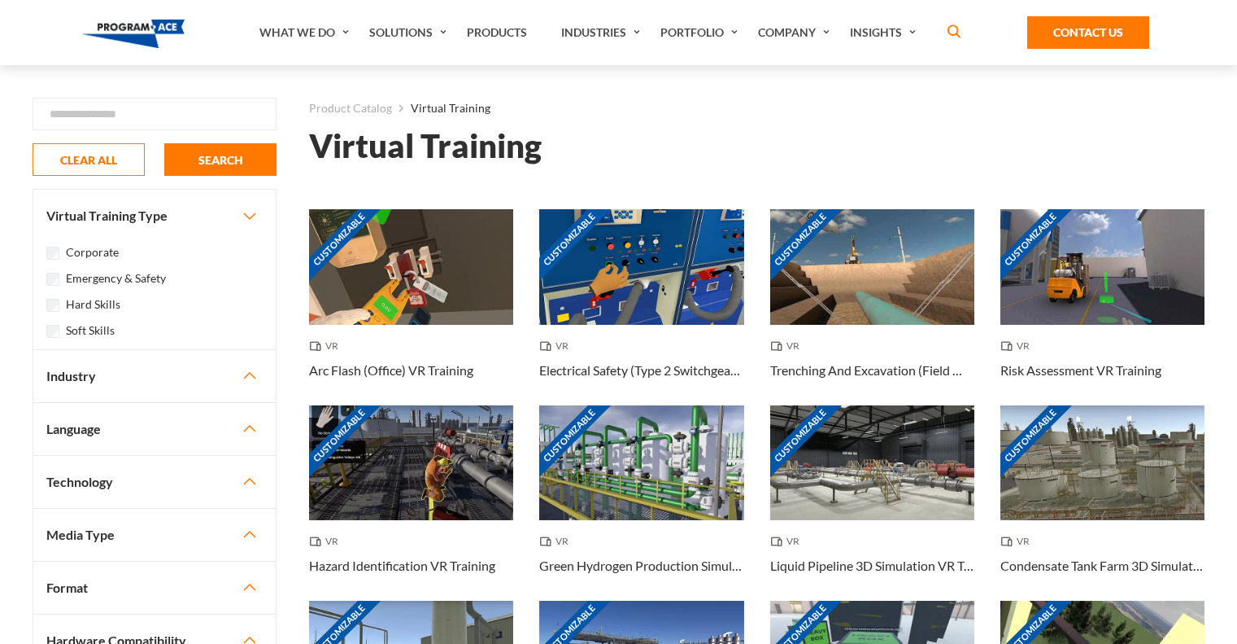 The image size is (1237, 644). Describe the element at coordinates (351, 108) in the screenshot. I see `a: Product Catalog` at that location.